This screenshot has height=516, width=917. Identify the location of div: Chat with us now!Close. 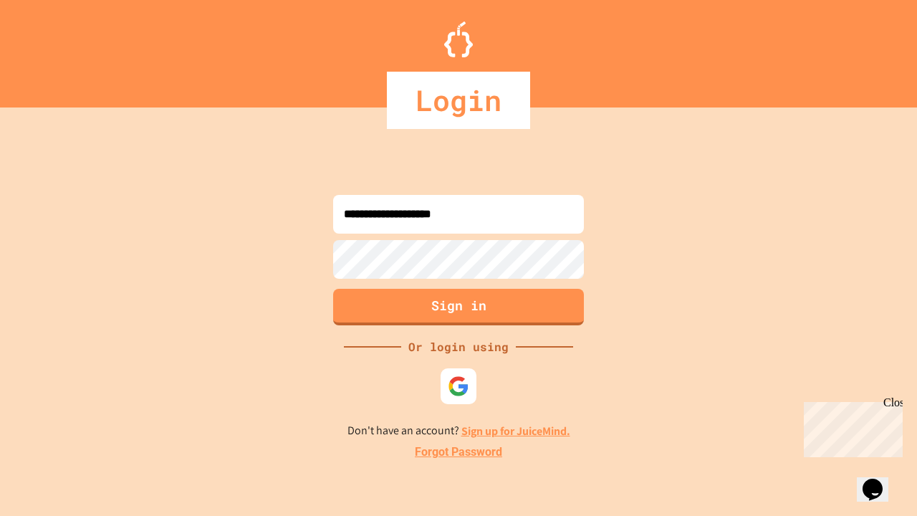
(52, 48).